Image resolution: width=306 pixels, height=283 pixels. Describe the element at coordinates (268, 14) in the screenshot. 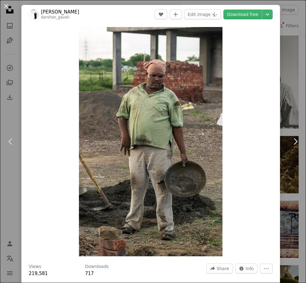

I see `button: Choose download size` at that location.